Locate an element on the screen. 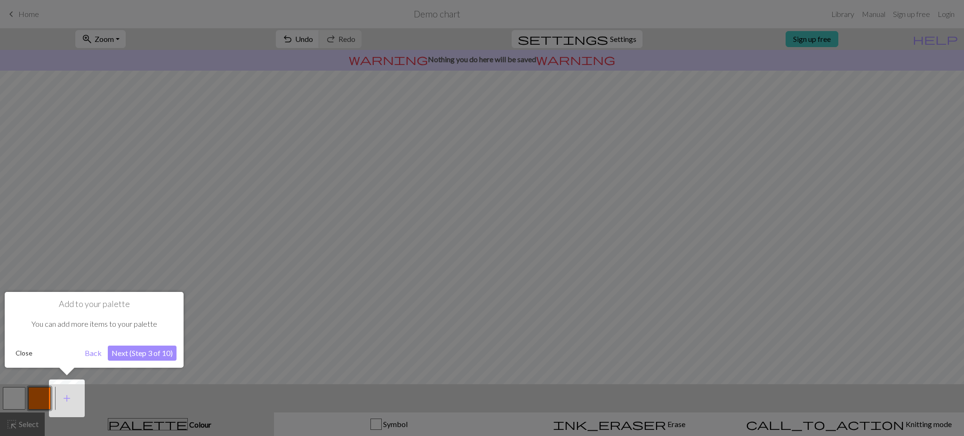 This screenshot has height=436, width=964. button: Close is located at coordinates (24, 353).